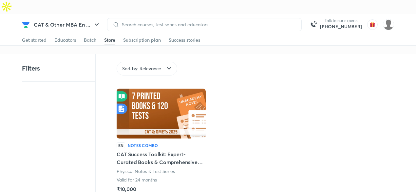 The image size is (416, 192). What do you see at coordinates (137, 180) in the screenshot?
I see `p: Valid for 24 months` at bounding box center [137, 180].